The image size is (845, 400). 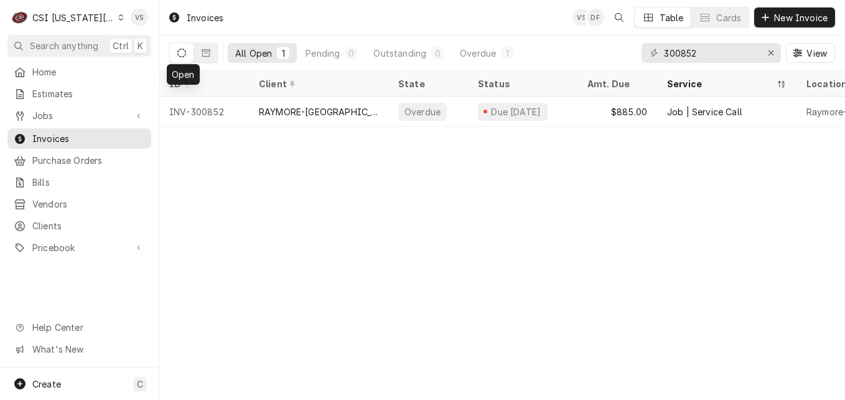 I want to click on span: Pricebook, so click(x=79, y=247).